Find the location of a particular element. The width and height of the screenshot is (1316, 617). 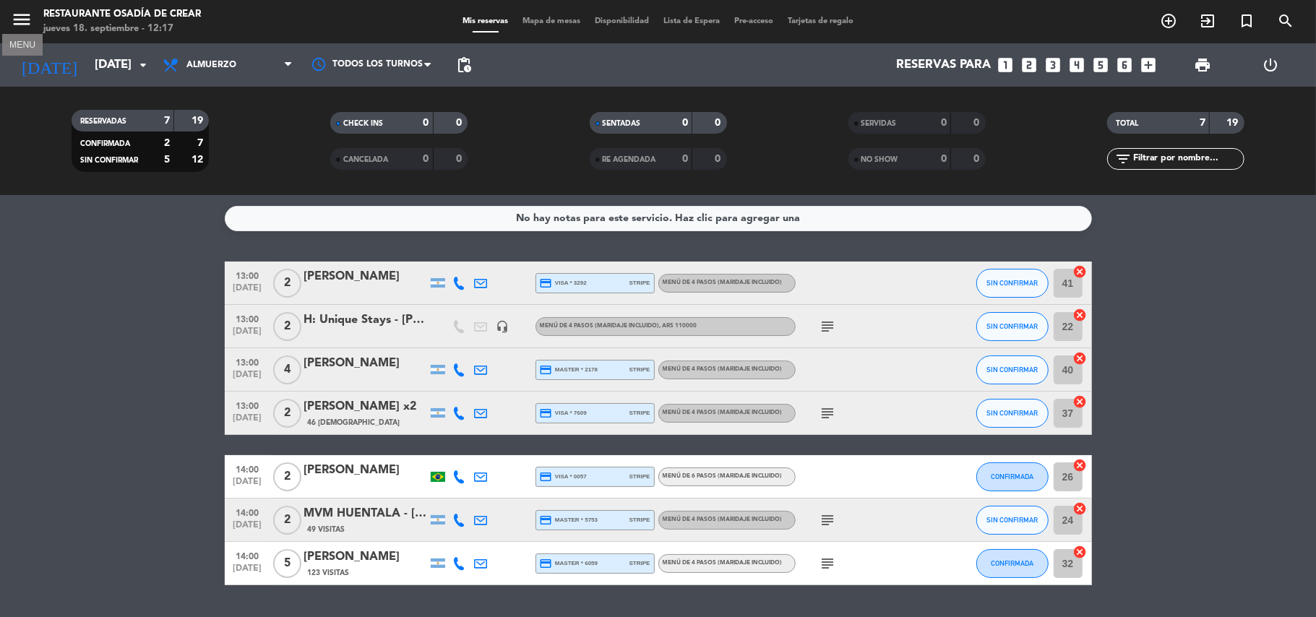

span: NO SHOW is located at coordinates (880, 160).